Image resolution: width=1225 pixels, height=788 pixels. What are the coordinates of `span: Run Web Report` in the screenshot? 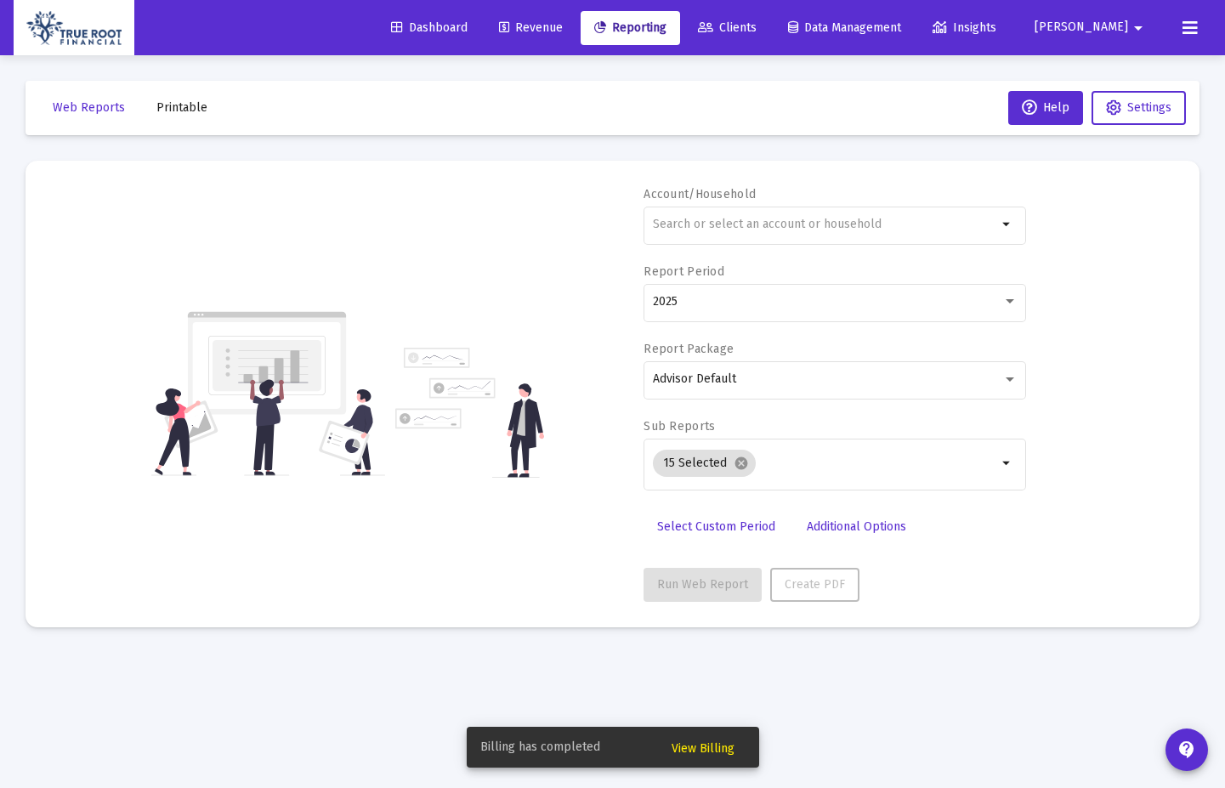 It's located at (702, 584).